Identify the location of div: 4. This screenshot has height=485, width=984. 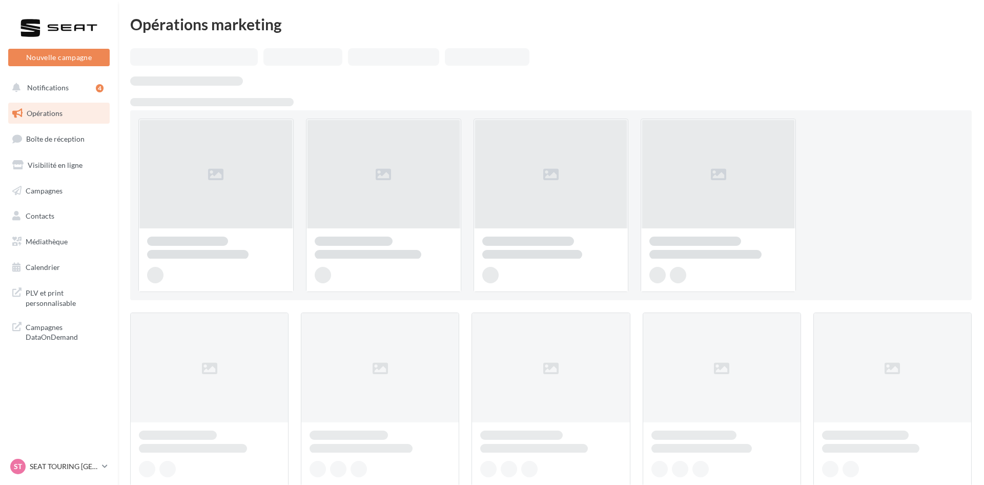
(99, 88).